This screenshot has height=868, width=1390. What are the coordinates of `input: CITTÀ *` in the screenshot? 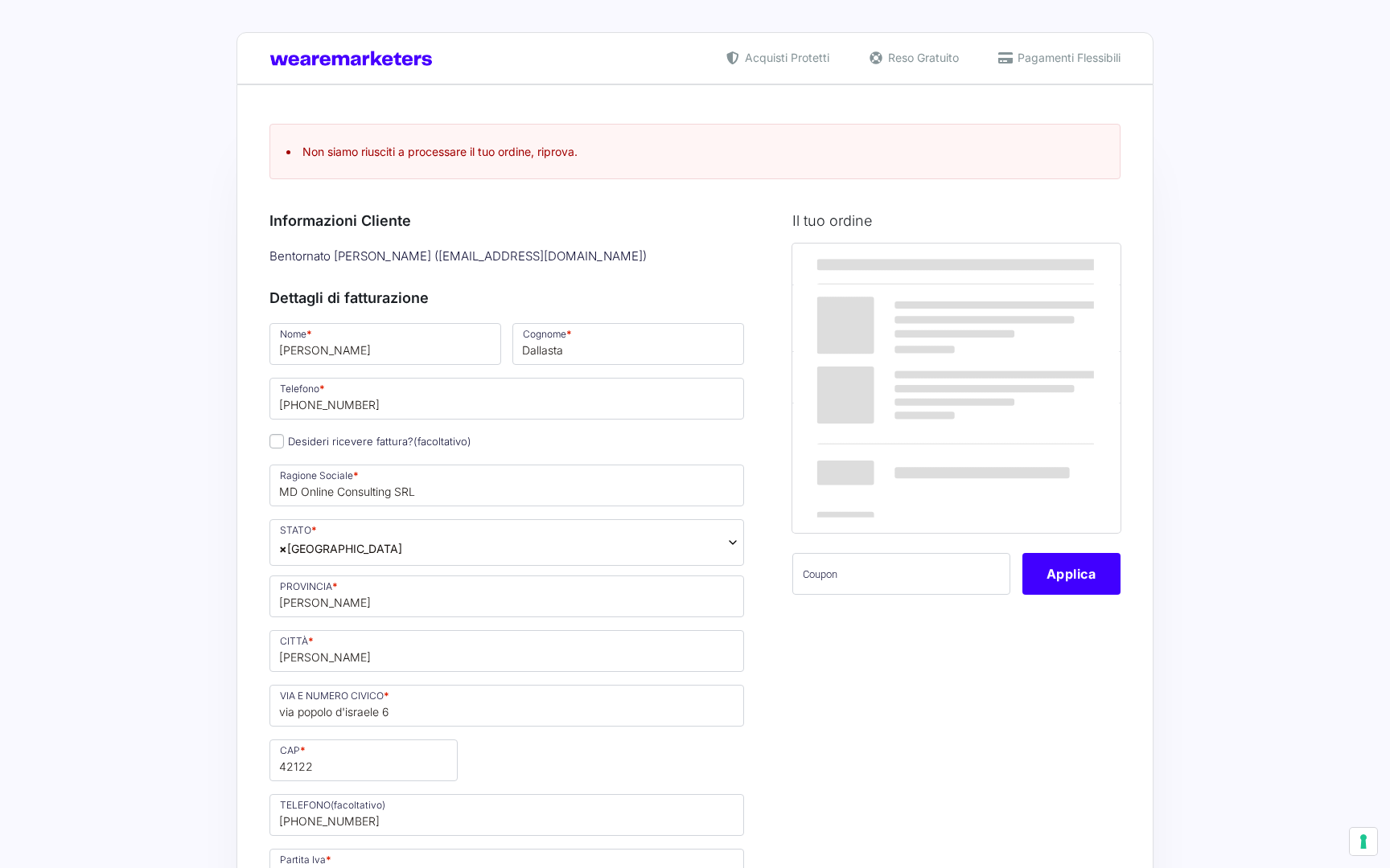 It's located at (507, 651).